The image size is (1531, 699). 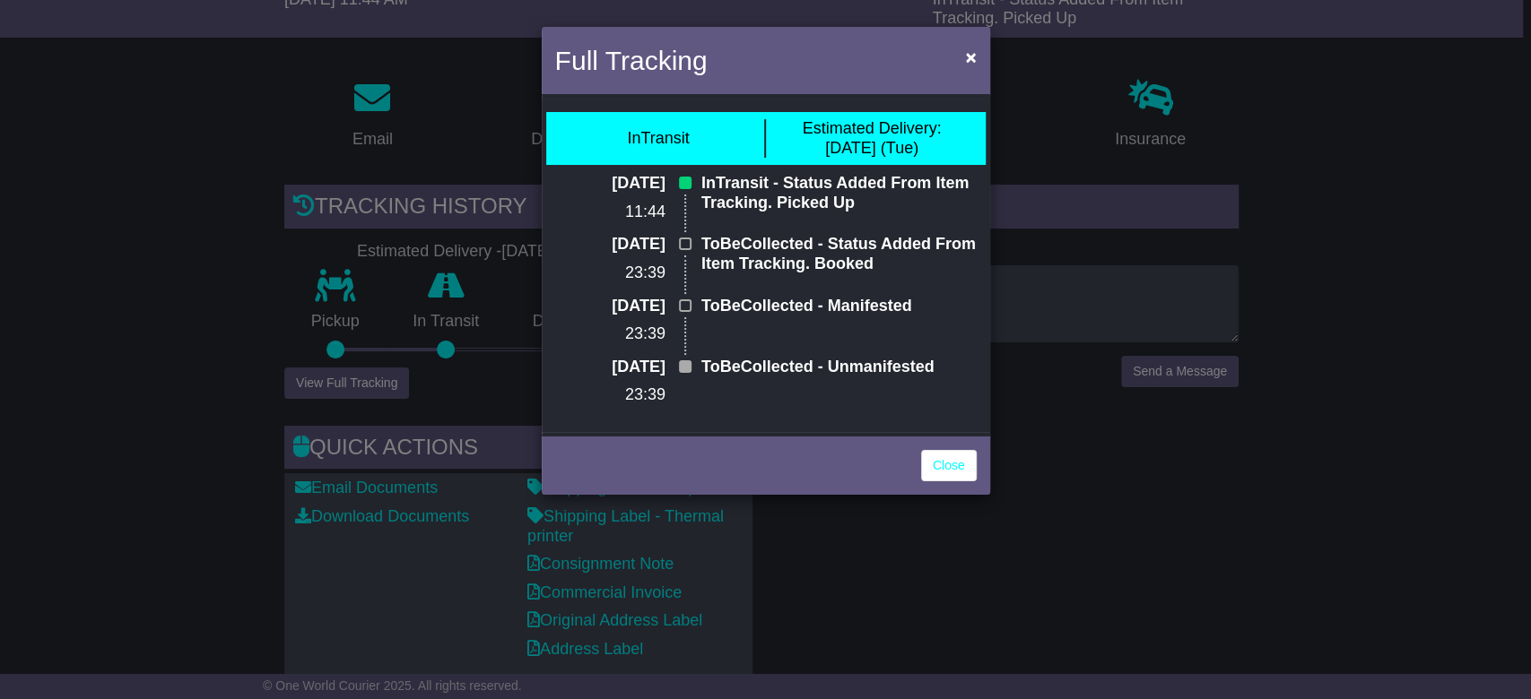 I want to click on a: Close, so click(x=949, y=465).